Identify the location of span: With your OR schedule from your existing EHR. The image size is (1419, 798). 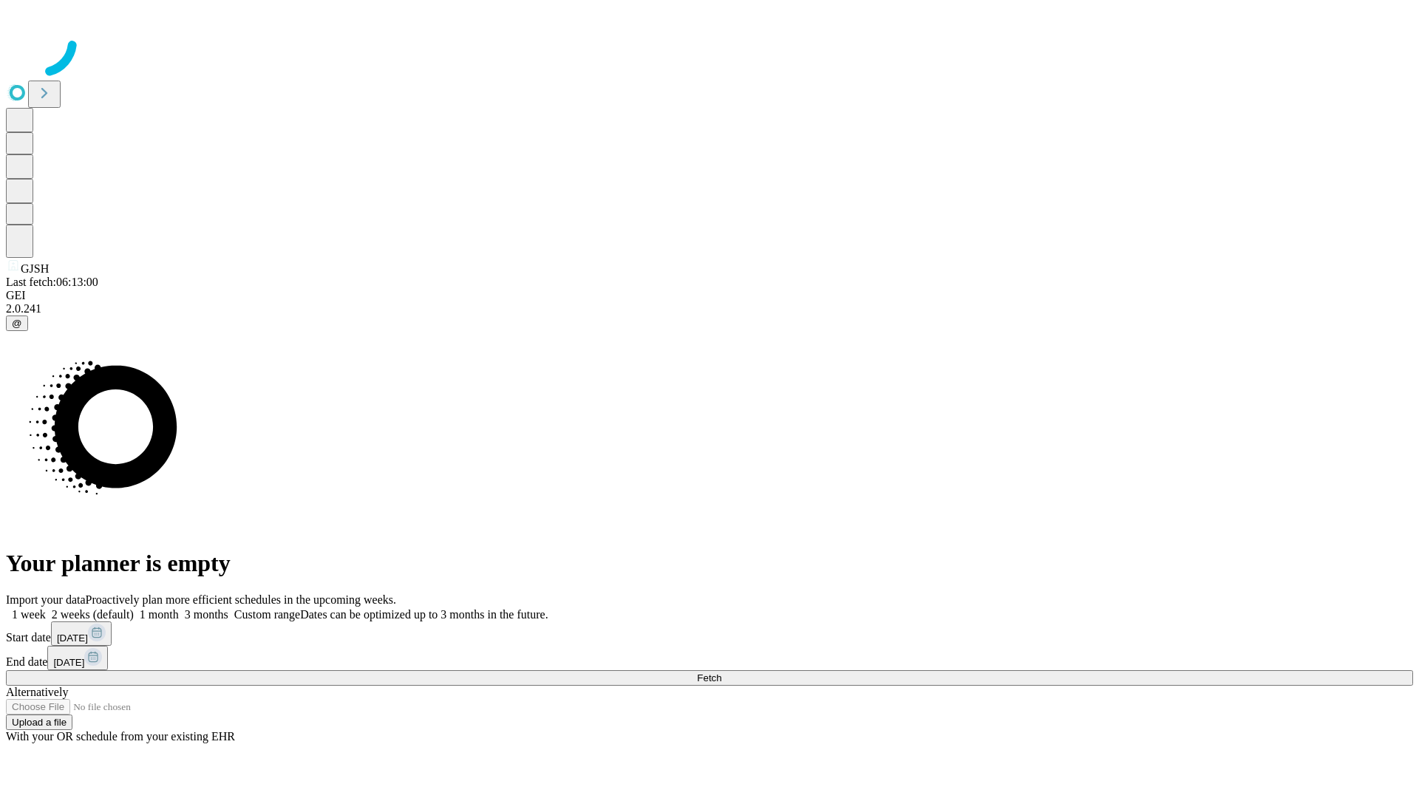
(121, 736).